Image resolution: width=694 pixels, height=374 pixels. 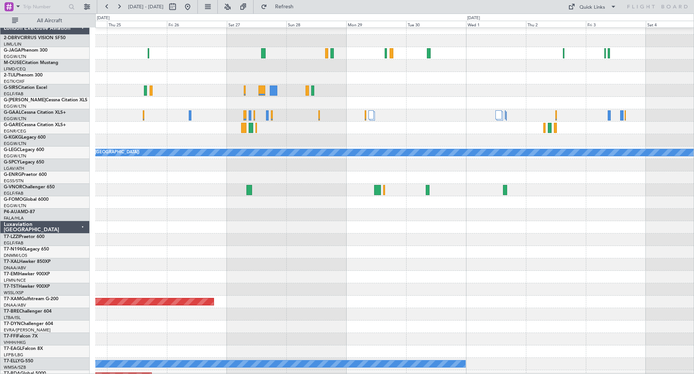 What do you see at coordinates (24, 138) in the screenshot?
I see `a: G-KGKGLegacy 600` at bounding box center [24, 138].